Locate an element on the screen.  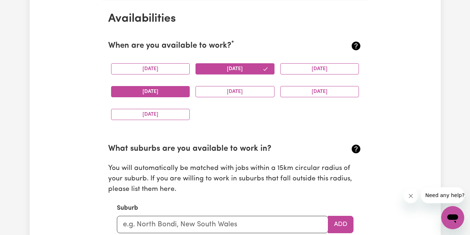
h2: What suburbs are you available to work in? is located at coordinates (214, 149).